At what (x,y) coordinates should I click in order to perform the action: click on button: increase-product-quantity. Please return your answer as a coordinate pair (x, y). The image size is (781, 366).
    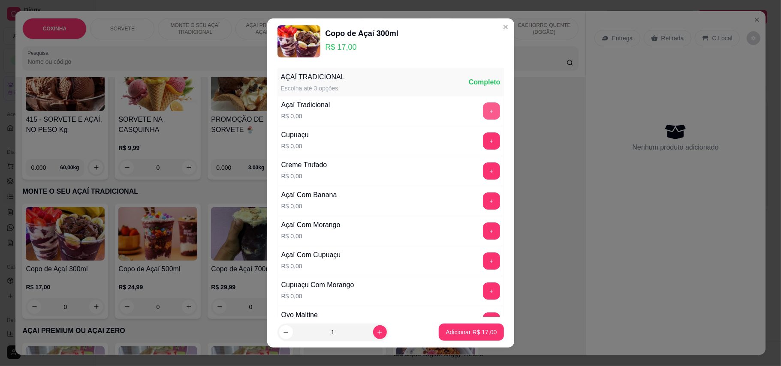
    Looking at the image, I should click on (380, 332).